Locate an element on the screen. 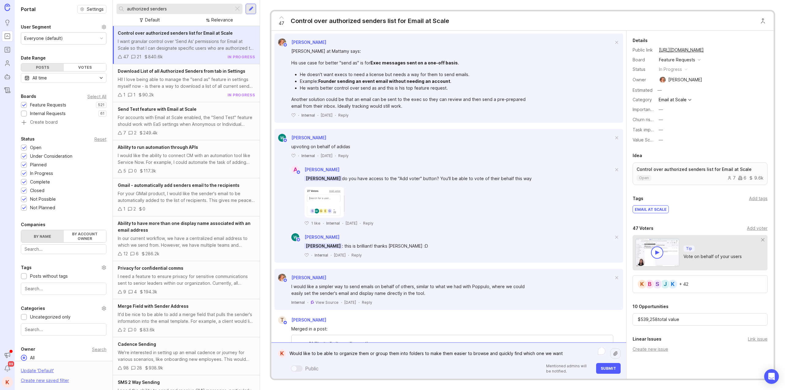  span: Control over authorized senders list for Email at Scale is located at coordinates (175, 33).